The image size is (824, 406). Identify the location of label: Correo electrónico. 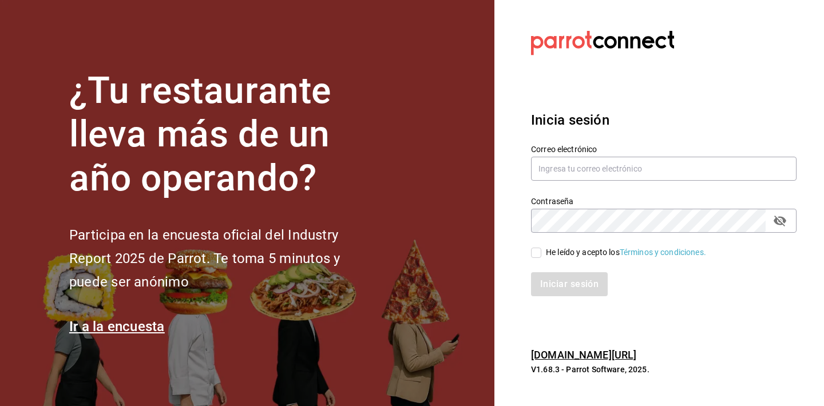
(664, 149).